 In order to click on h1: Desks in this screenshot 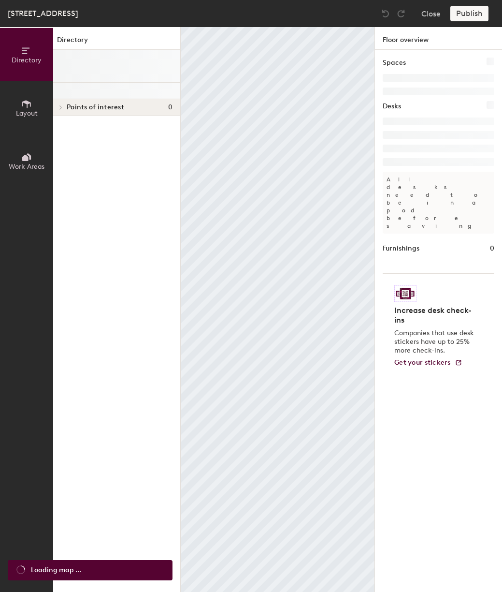, I will do `click(392, 106)`.